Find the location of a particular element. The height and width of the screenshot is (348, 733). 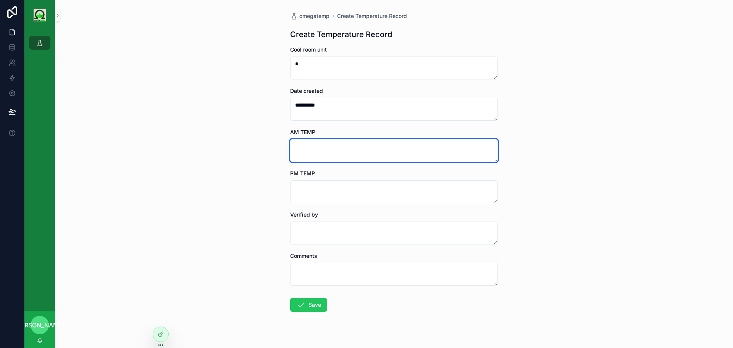

img: App logo is located at coordinates (40, 15).